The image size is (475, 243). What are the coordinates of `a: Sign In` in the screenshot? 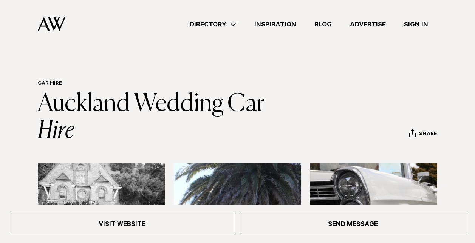 It's located at (416, 24).